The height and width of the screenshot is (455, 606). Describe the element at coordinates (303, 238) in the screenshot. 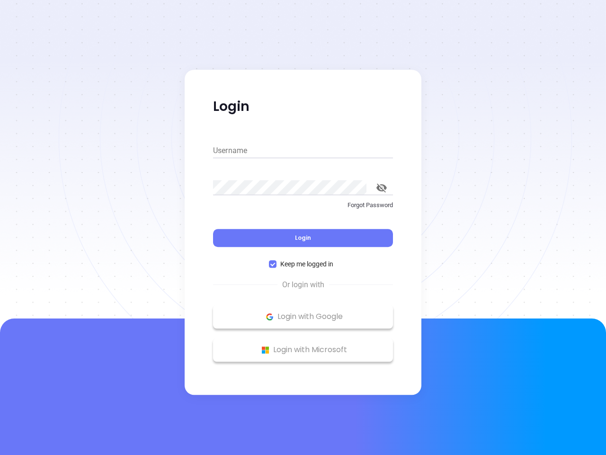

I see `button: Login` at that location.